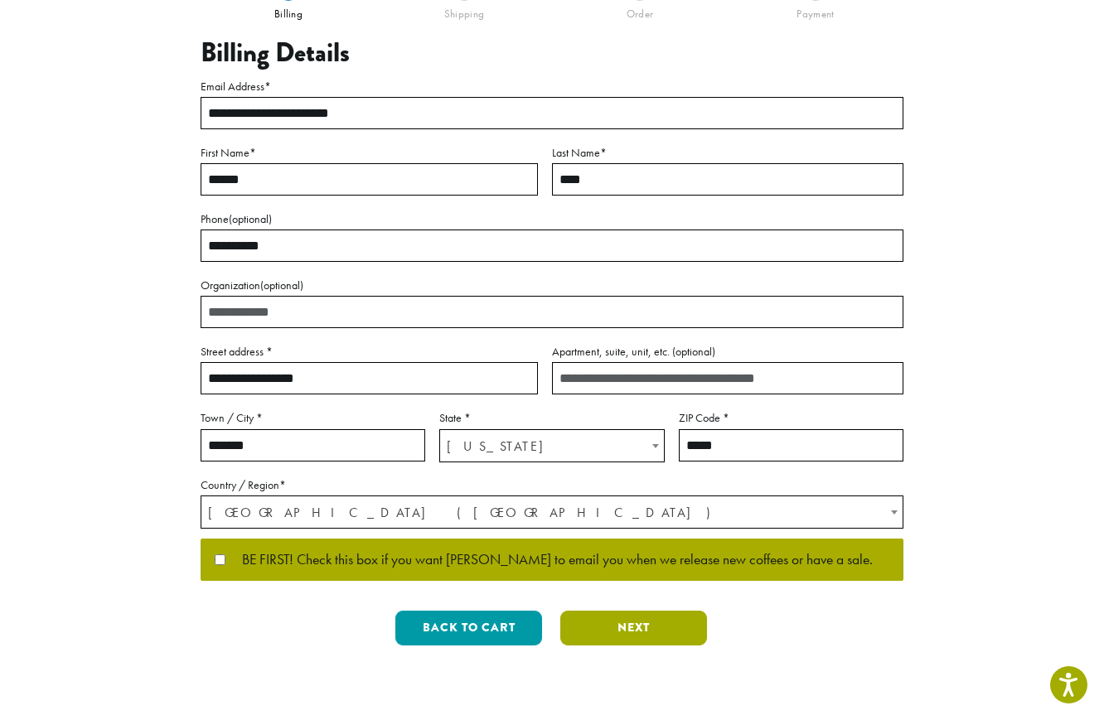 This screenshot has height=720, width=1104. What do you see at coordinates (288, 11) in the screenshot?
I see `div: Billing` at bounding box center [288, 11].